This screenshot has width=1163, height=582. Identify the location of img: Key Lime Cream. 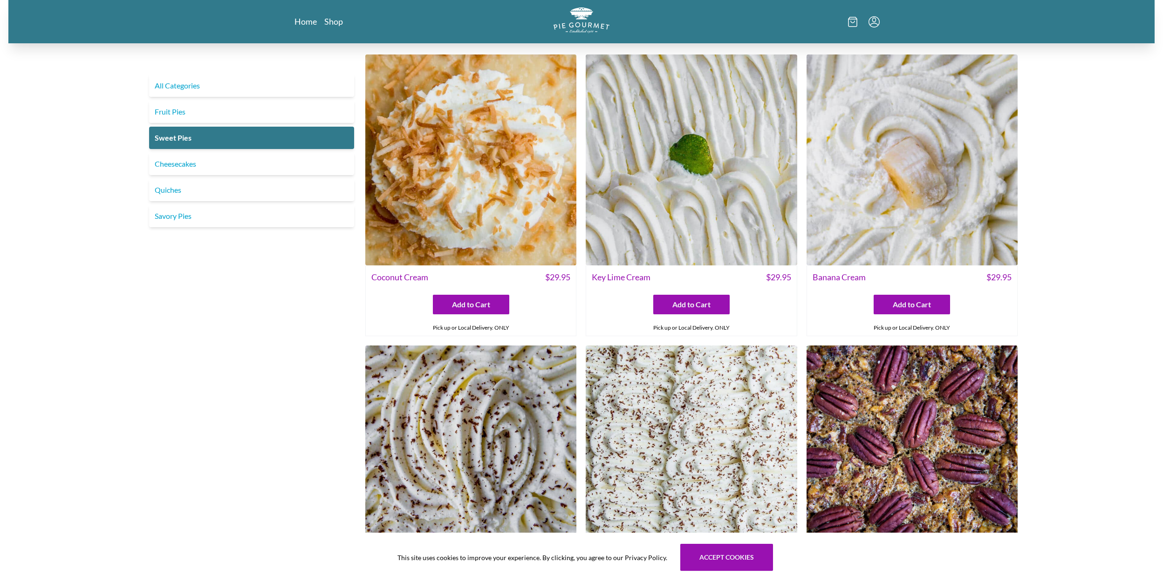
(691, 160).